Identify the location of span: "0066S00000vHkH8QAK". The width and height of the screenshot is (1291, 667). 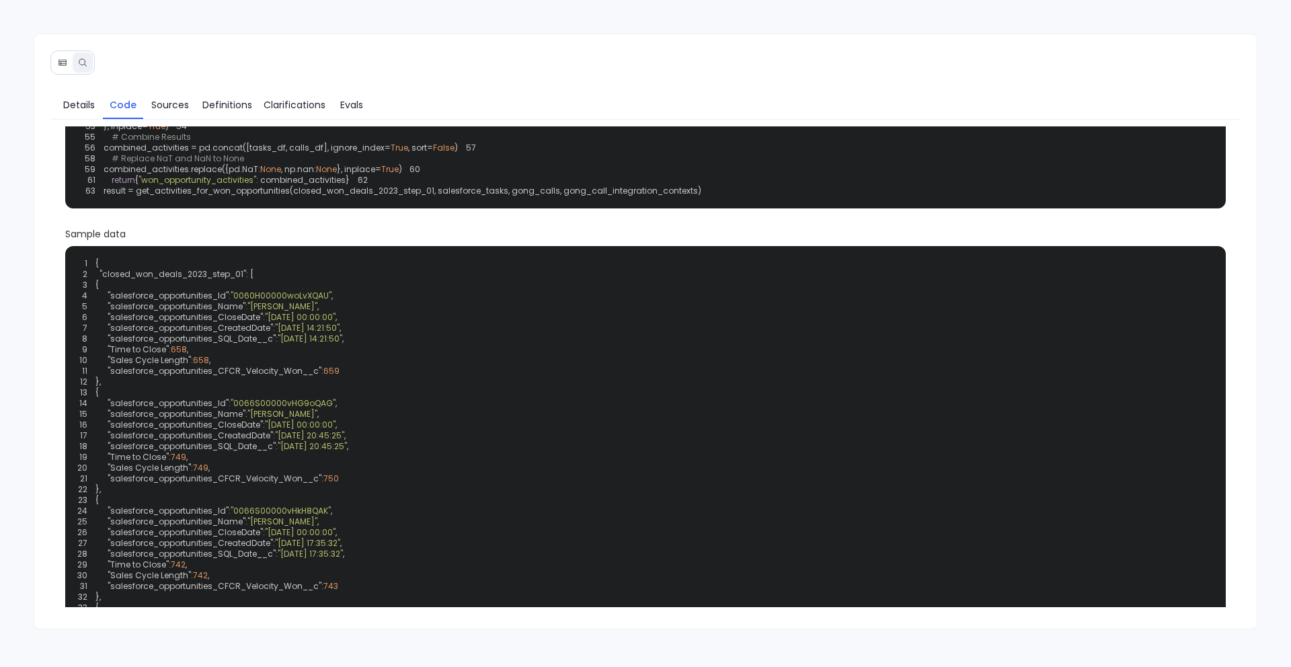
(280, 511).